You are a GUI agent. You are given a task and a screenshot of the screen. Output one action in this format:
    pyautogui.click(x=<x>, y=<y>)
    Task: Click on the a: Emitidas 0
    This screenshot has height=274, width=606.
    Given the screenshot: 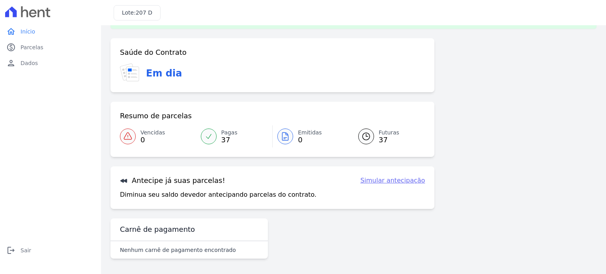 What is the action you would take?
    pyautogui.click(x=311, y=137)
    